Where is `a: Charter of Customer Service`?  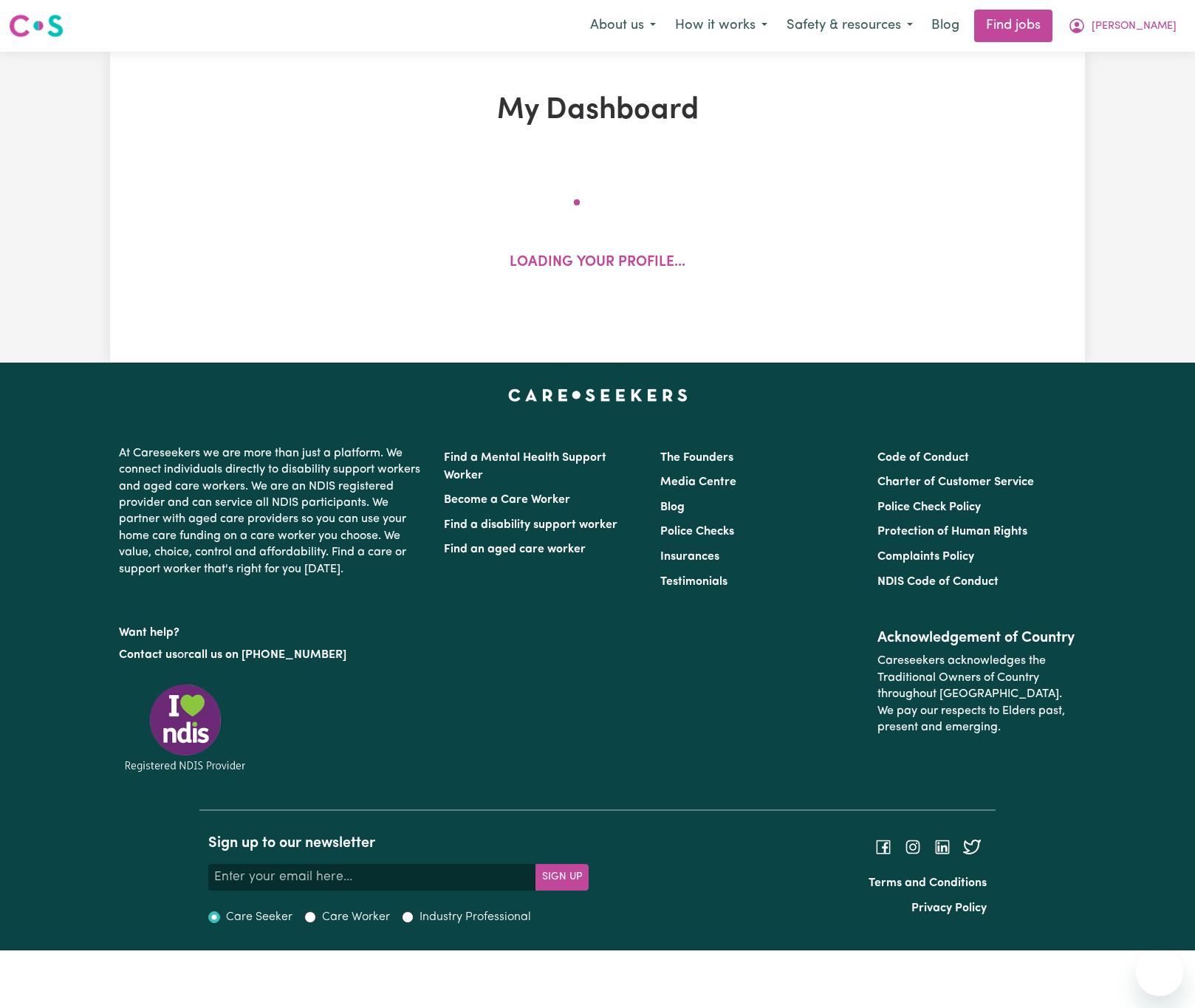
a: Charter of Customer Service is located at coordinates (956, 482).